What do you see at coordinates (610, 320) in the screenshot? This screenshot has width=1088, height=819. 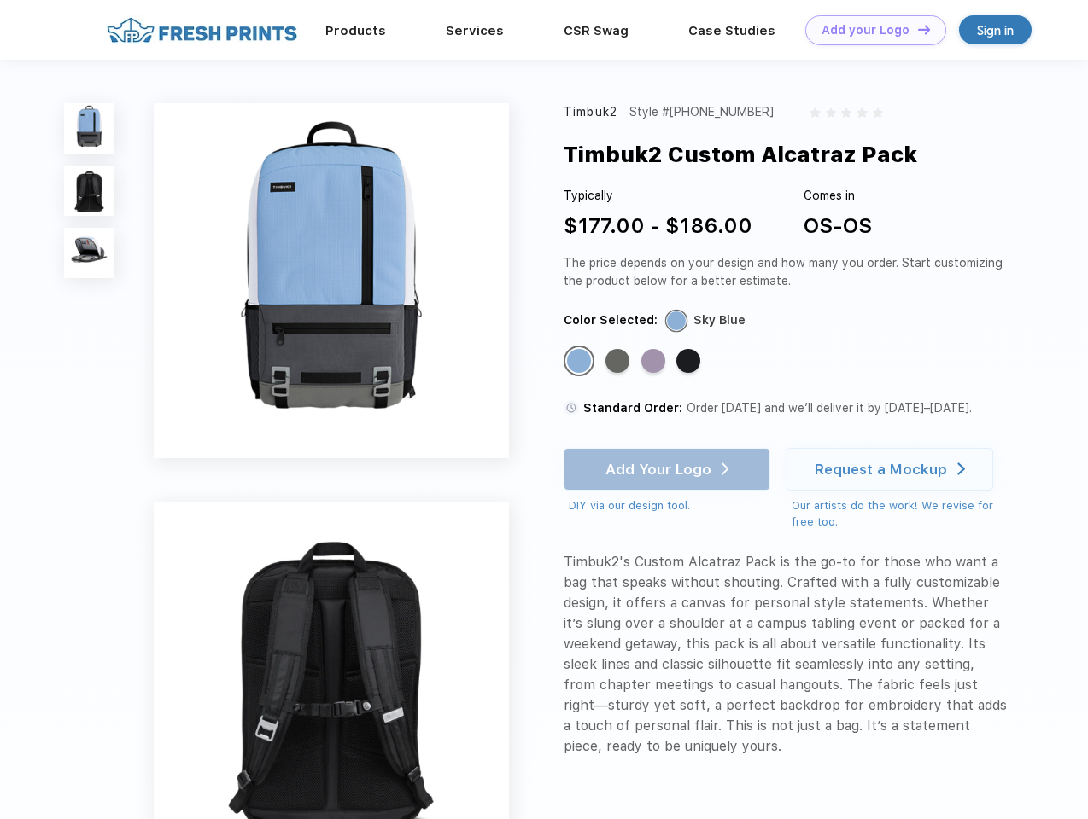 I see `div: Color Selected:` at bounding box center [610, 320].